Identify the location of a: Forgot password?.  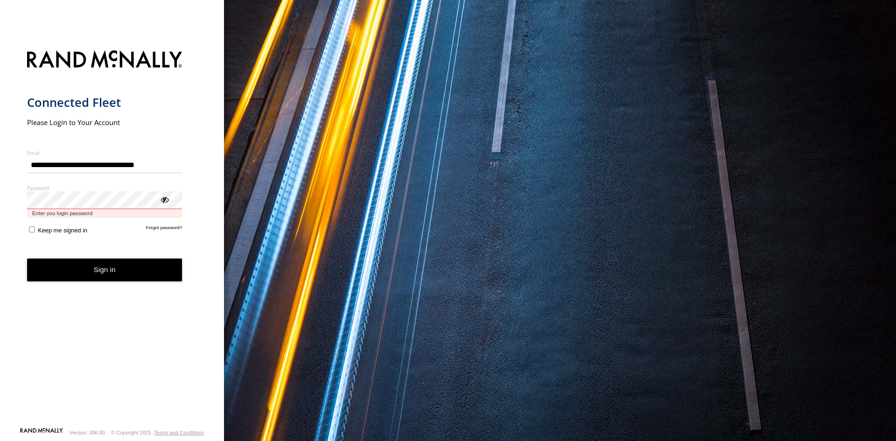
(164, 229).